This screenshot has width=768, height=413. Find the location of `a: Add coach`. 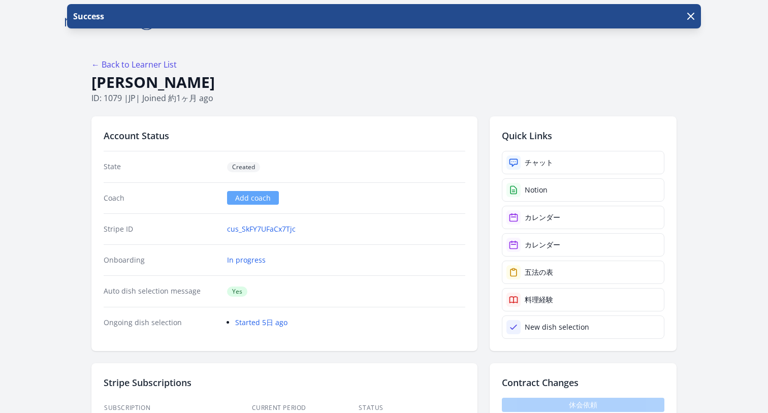

a: Add coach is located at coordinates (253, 198).